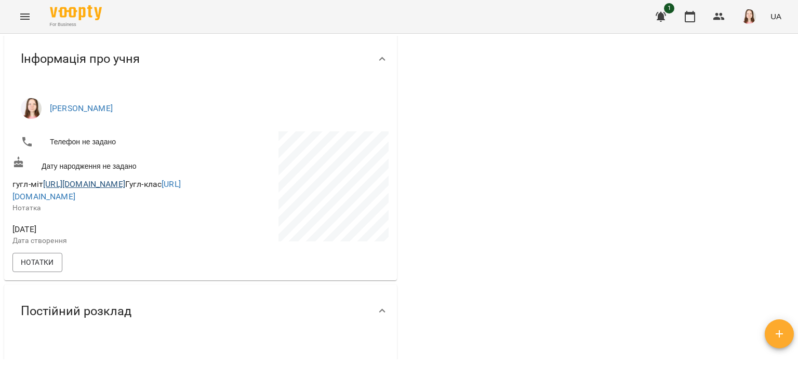 Image resolution: width=798 pixels, height=365 pixels. Describe the element at coordinates (97, 190) in the screenshot. I see `span: гугл-міт Гугл-клас` at that location.